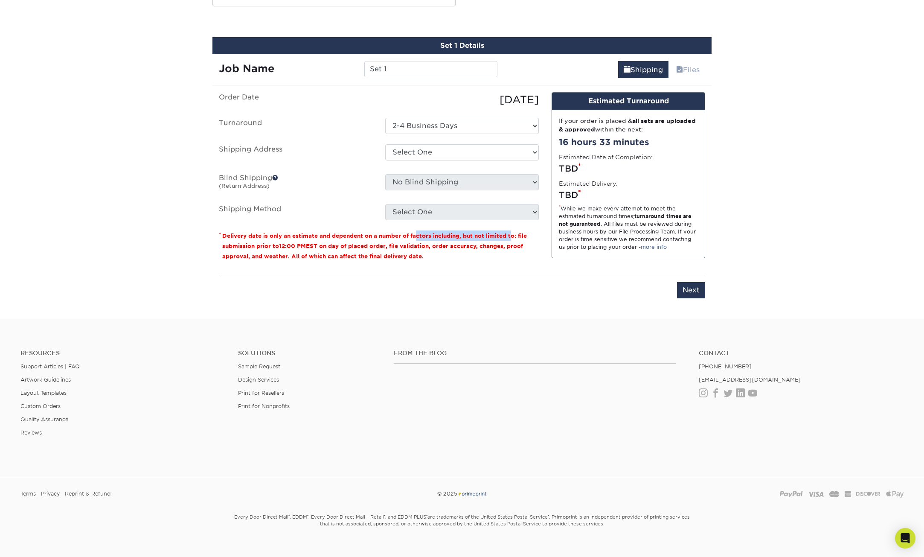 This screenshot has height=557, width=924. Describe the element at coordinates (44, 392) in the screenshot. I see `a: Layout Templates` at that location.